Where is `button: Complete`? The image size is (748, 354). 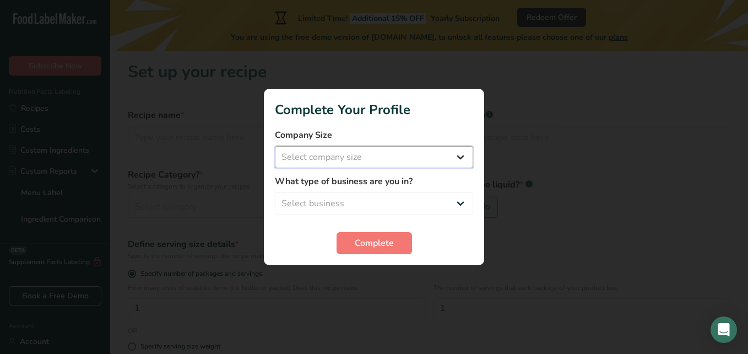
button: Complete is located at coordinates (374, 243).